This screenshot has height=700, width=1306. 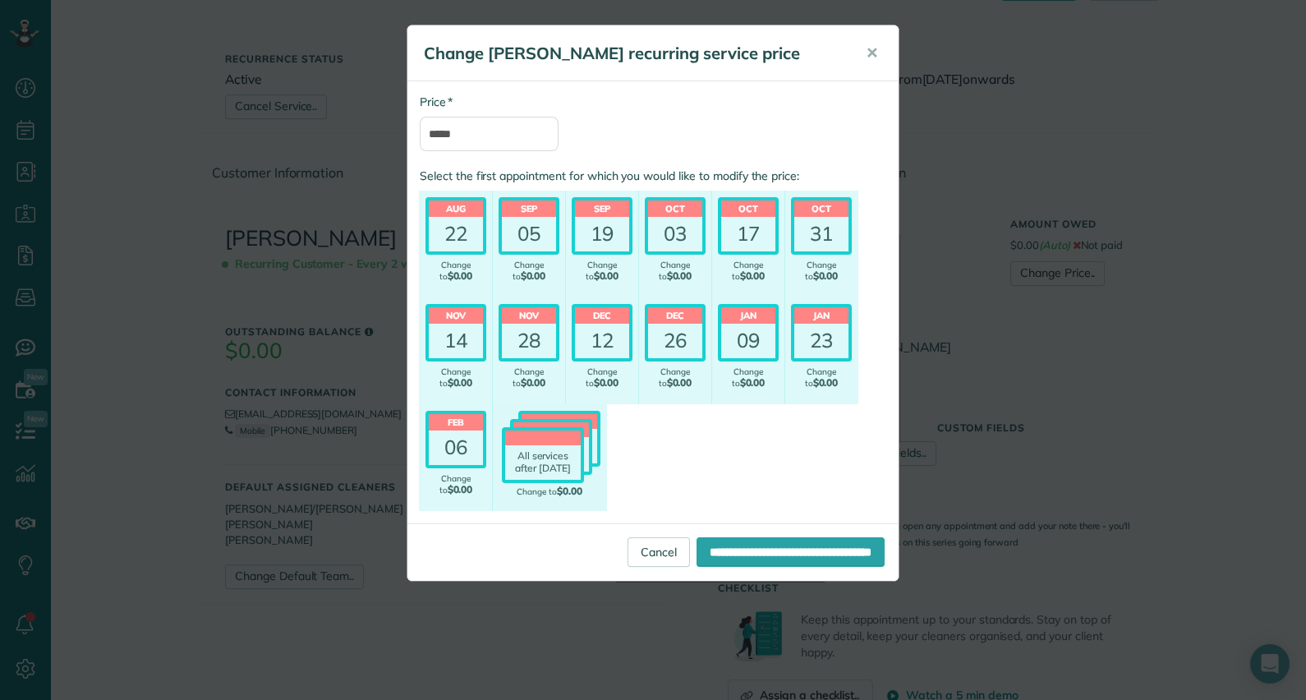 What do you see at coordinates (456, 341) in the screenshot?
I see `div: 14` at bounding box center [456, 341].